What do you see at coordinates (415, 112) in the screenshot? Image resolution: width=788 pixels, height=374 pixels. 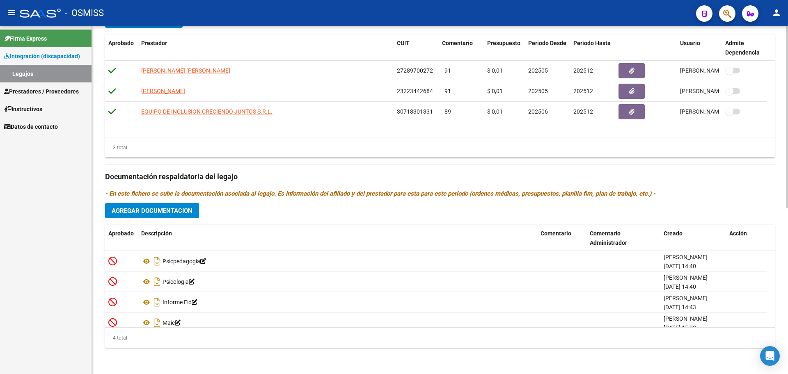 I see `span: 30718301331` at bounding box center [415, 112].